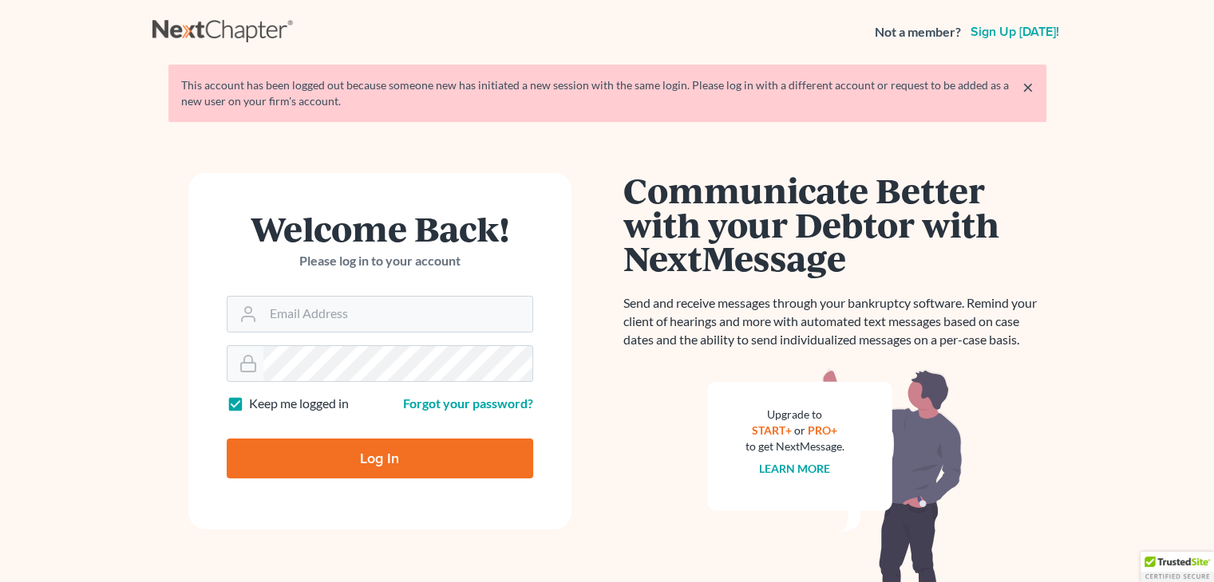  What do you see at coordinates (468, 403) in the screenshot?
I see `a: Forgot your password?` at bounding box center [468, 403].